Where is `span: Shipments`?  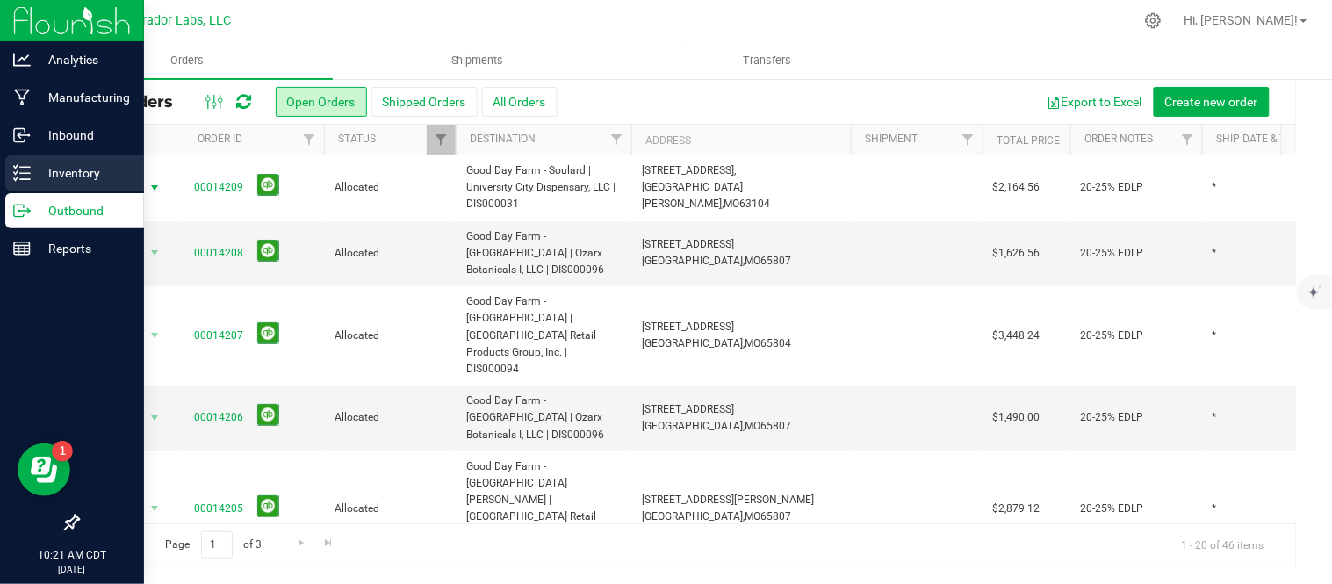 span: Shipments is located at coordinates (478, 61).